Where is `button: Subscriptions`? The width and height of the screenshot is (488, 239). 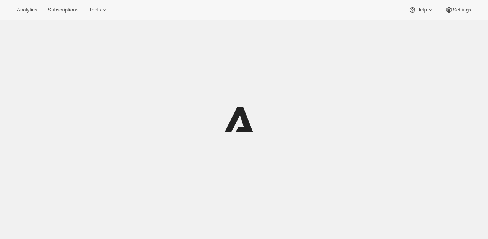 button: Subscriptions is located at coordinates (63, 10).